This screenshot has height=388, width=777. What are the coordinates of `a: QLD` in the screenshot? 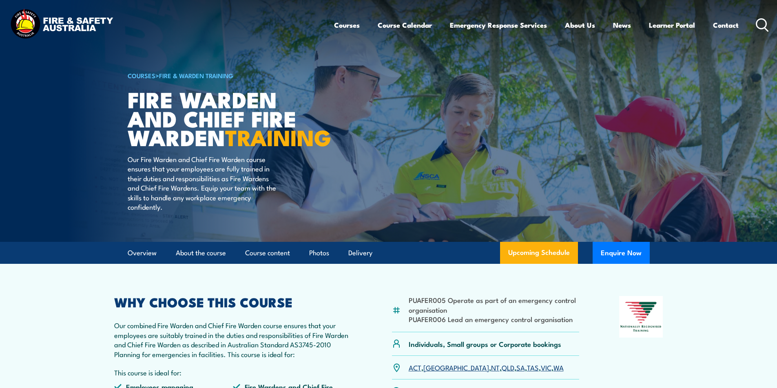 It's located at (508, 368).